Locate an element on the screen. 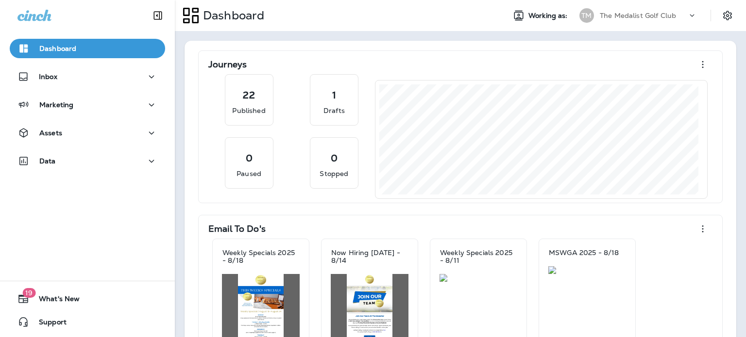 This screenshot has width=746, height=337. p: Weekly Specials 2025 - 8/11 is located at coordinates (478, 257).